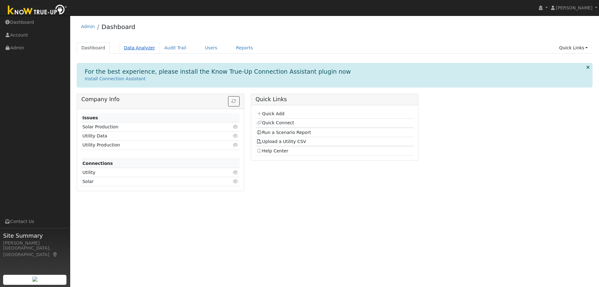  What do you see at coordinates (281, 141) in the screenshot?
I see `a: Upload a Utility CSV` at bounding box center [281, 141].